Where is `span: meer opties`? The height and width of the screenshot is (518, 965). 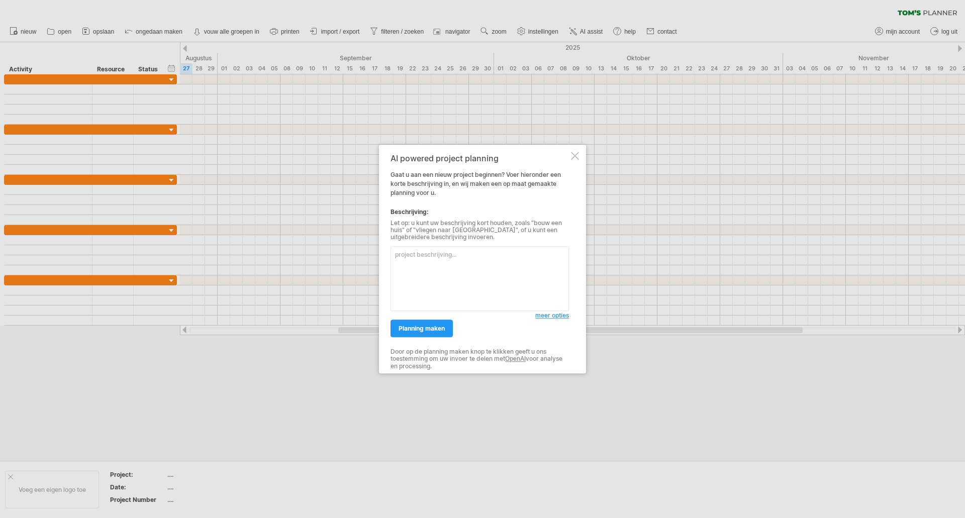
span: meer opties is located at coordinates (552, 315).